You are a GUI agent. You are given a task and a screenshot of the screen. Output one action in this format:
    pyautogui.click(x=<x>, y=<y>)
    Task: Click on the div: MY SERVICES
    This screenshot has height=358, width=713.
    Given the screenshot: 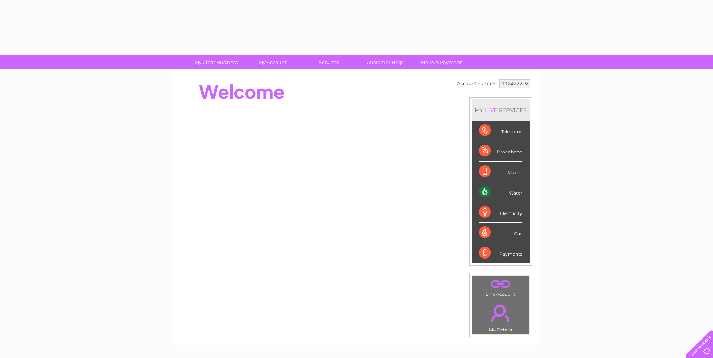 What is the action you would take?
    pyautogui.click(x=500, y=110)
    